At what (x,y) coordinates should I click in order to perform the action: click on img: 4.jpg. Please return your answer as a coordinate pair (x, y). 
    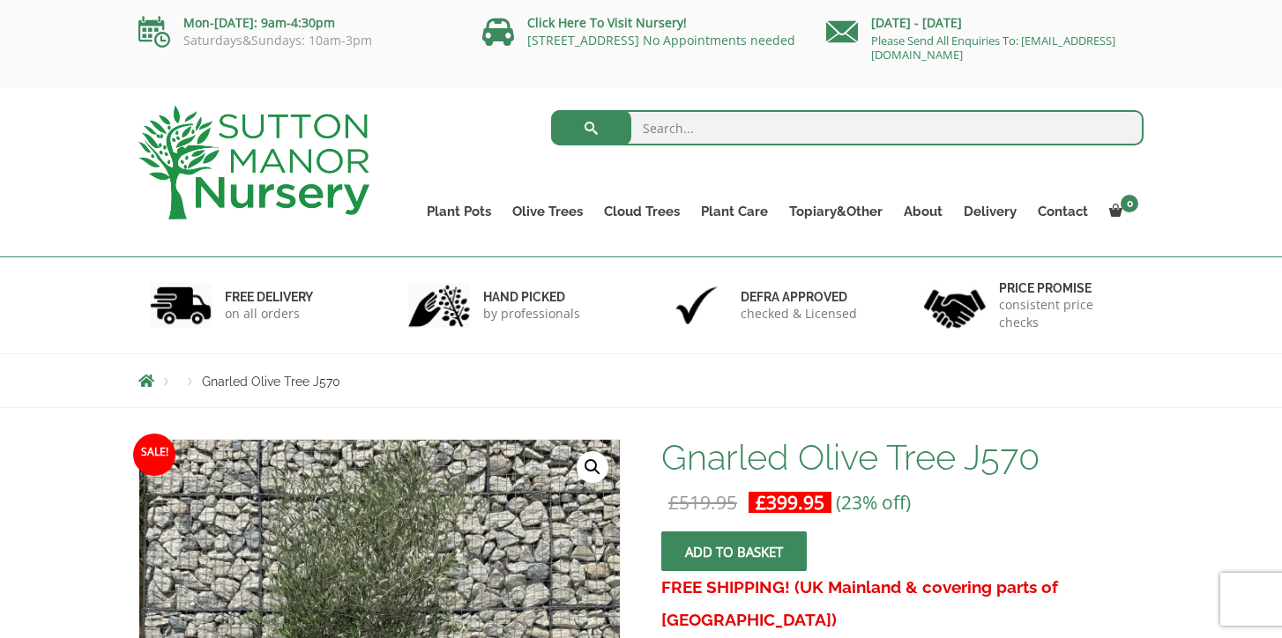
    Looking at the image, I should click on (955, 305).